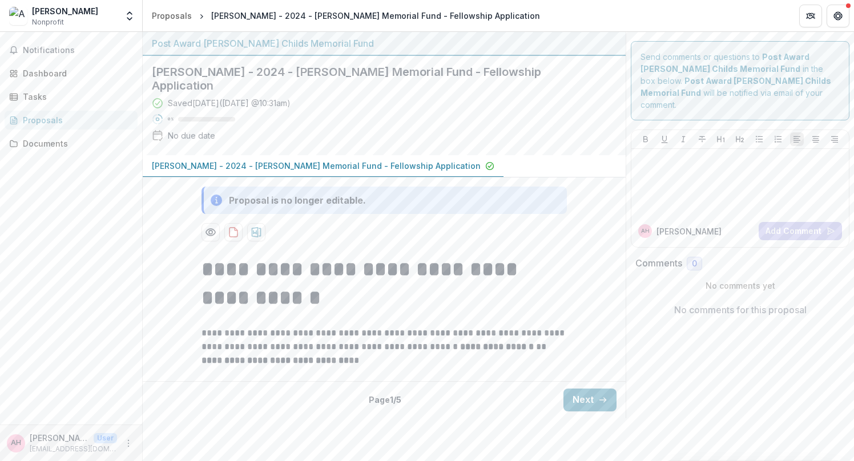  Describe the element at coordinates (740, 285) in the screenshot. I see `p: No comments yet` at that location.